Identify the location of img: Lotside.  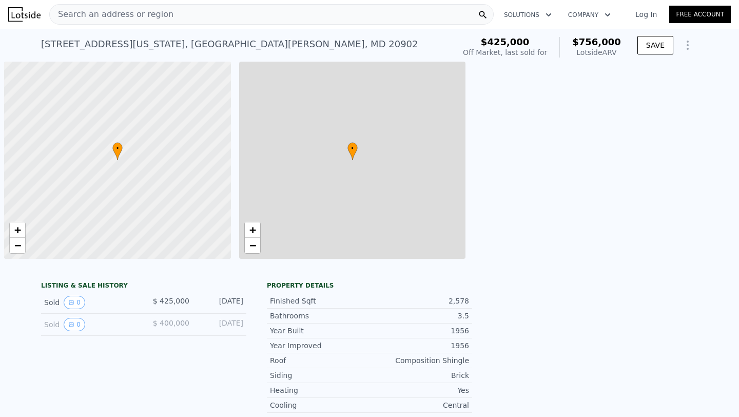
(24, 14).